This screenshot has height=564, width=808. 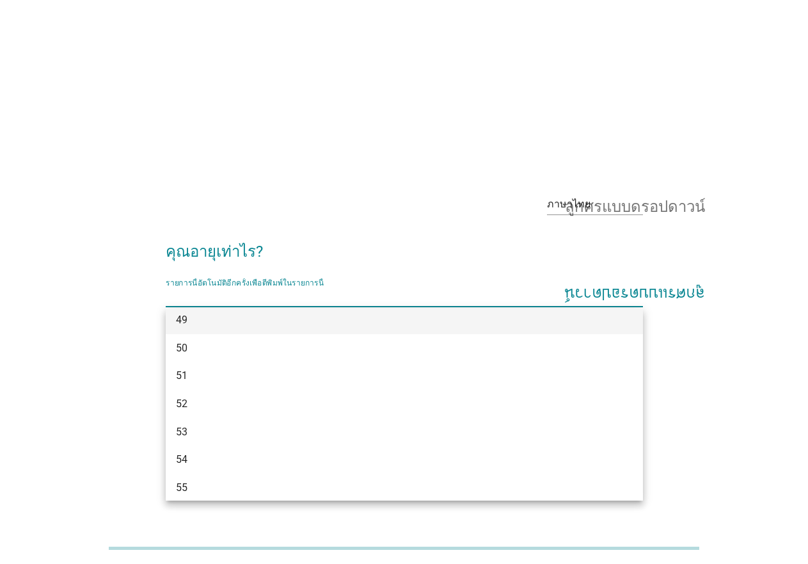 I want to click on font: 55, so click(x=182, y=487).